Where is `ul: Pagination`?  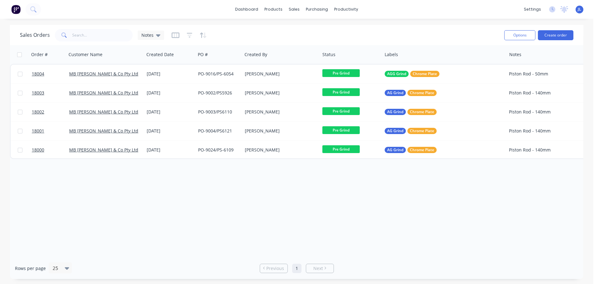
ul: Pagination is located at coordinates (297, 268).